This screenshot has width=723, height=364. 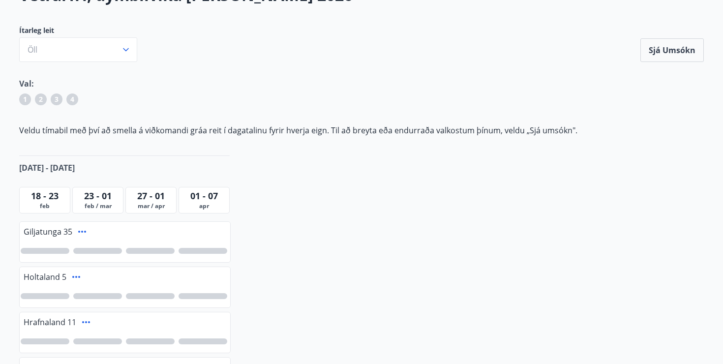 I want to click on span: feb / mar, so click(x=98, y=206).